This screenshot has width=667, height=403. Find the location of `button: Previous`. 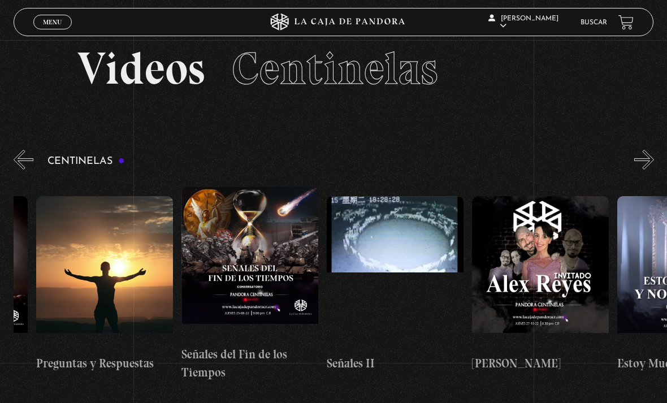

button: Previous is located at coordinates (23, 159).